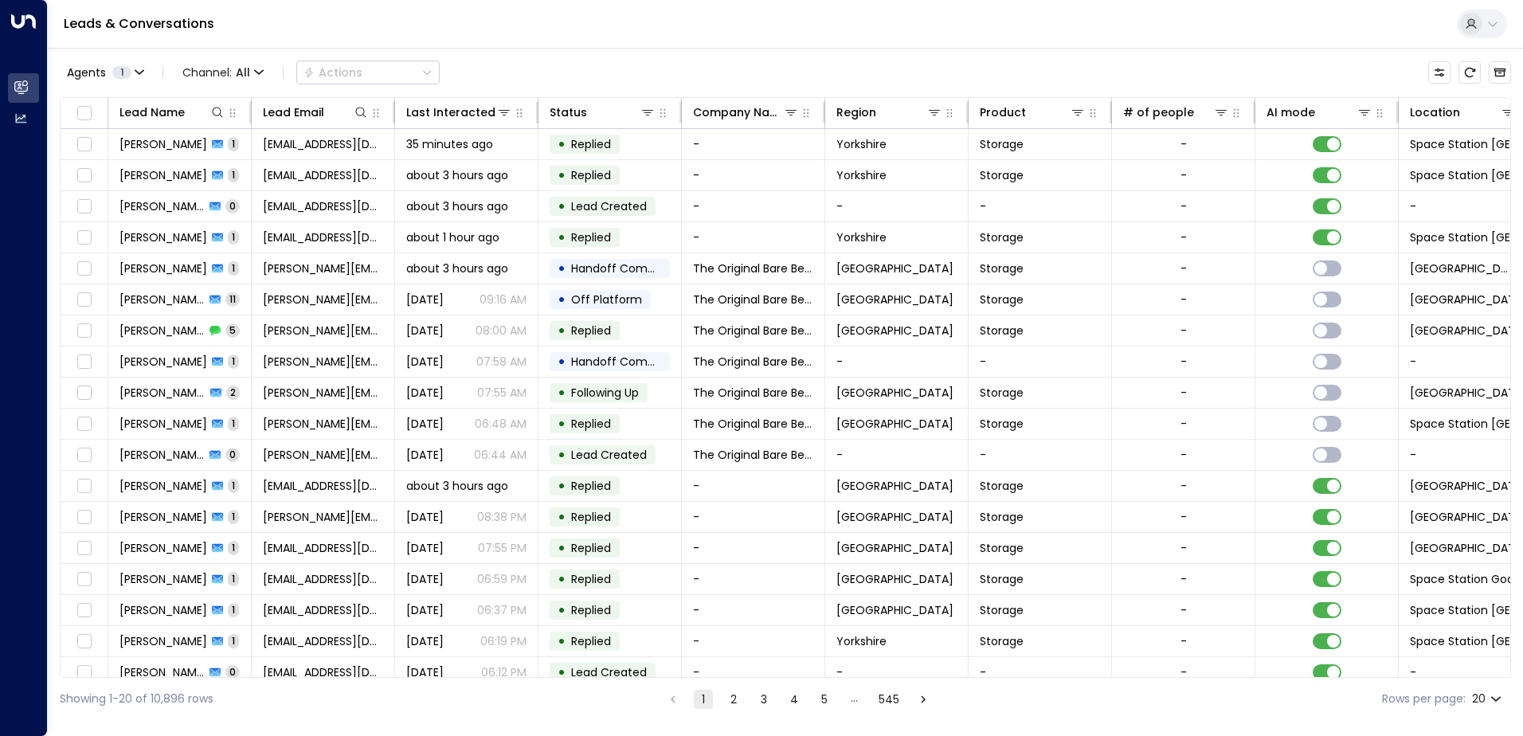 This screenshot has height=736, width=1523. Describe the element at coordinates (323, 548) in the screenshot. I see `span: premaalexzander16@gmail.com` at that location.